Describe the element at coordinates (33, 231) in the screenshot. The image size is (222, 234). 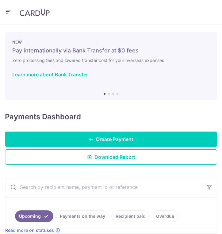
I see `a: Read more on statuses` at that location.